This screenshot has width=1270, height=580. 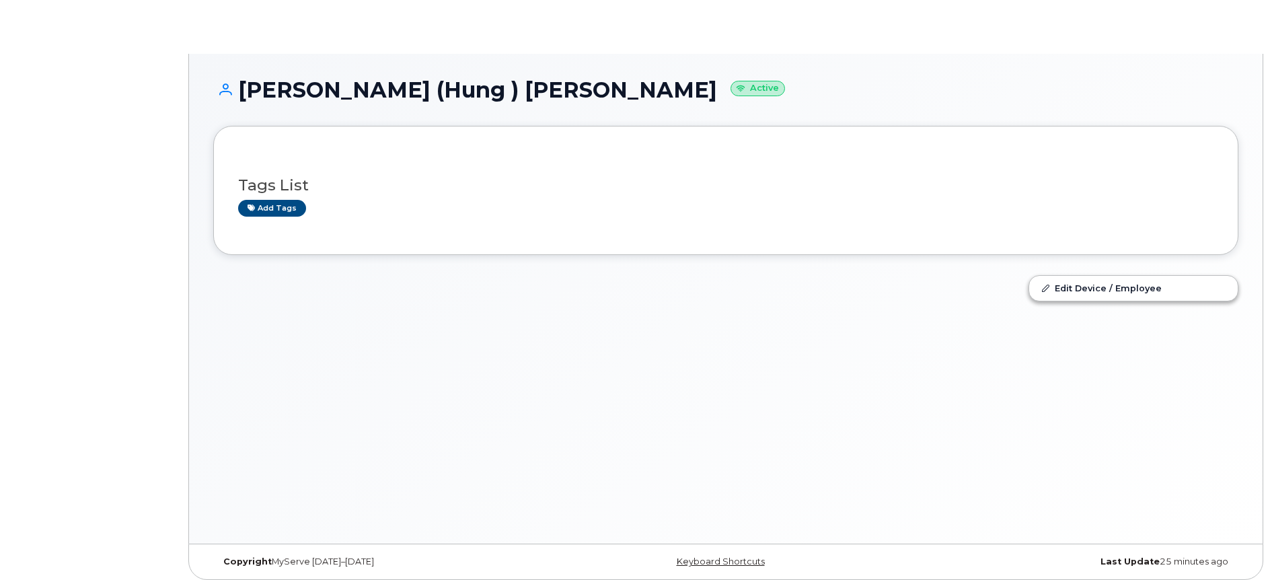 I want to click on a: Add tags, so click(x=272, y=208).